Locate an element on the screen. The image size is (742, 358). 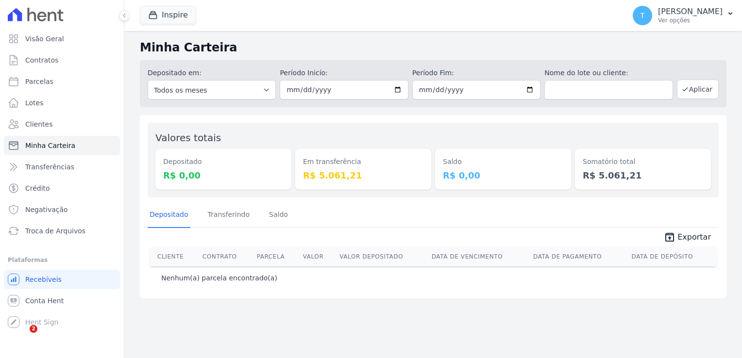
span: Troca de Arquivos is located at coordinates (55, 231).